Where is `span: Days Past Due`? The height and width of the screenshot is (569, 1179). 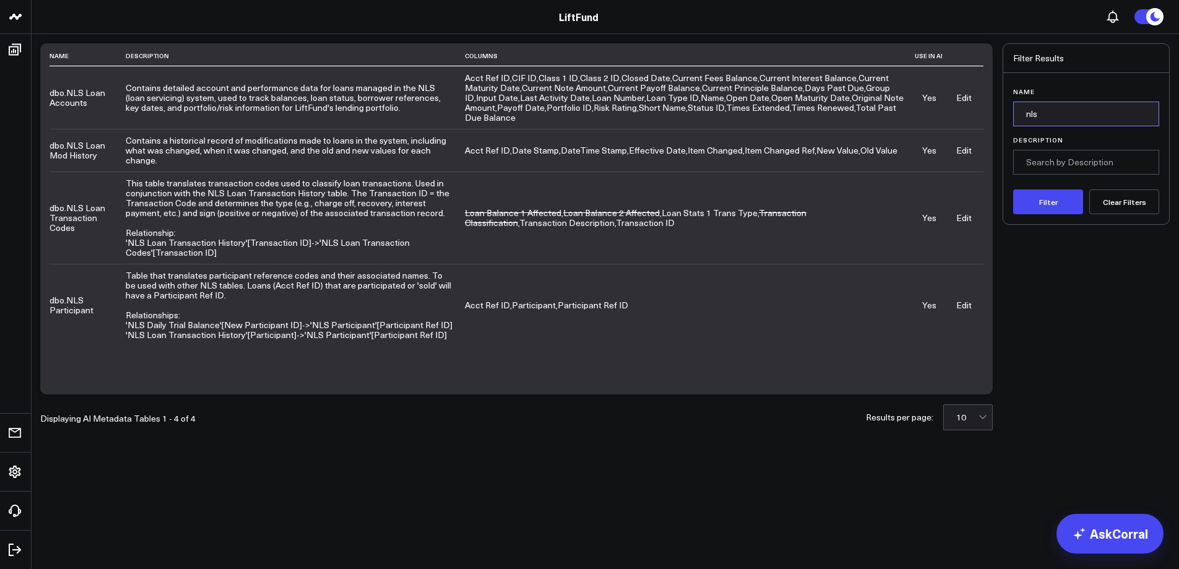 span: Days Past Due is located at coordinates (835, 87).